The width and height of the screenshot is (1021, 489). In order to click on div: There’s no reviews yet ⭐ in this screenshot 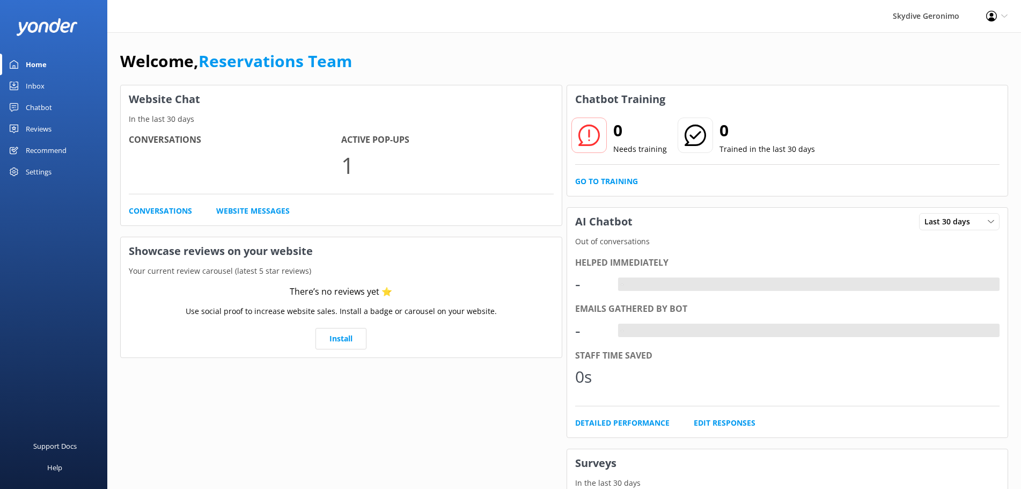, I will do `click(341, 292)`.